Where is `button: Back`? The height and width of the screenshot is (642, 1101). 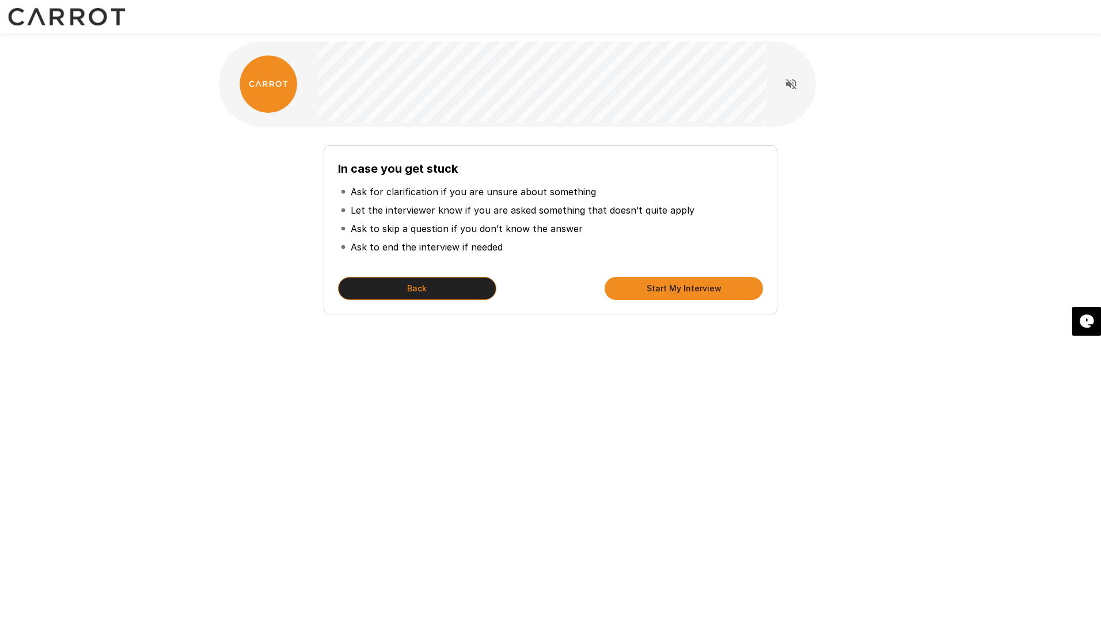
button: Back is located at coordinates (417, 289).